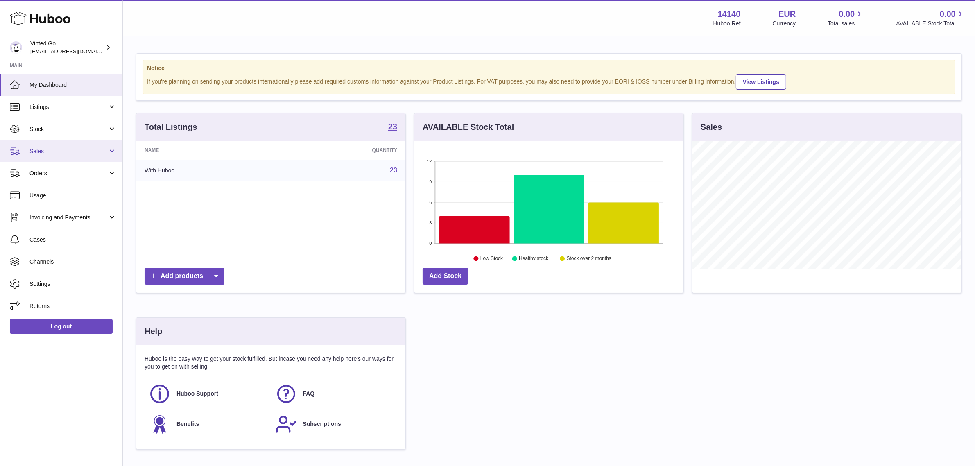 Image resolution: width=975 pixels, height=466 pixels. I want to click on span: Total sales, so click(846, 23).